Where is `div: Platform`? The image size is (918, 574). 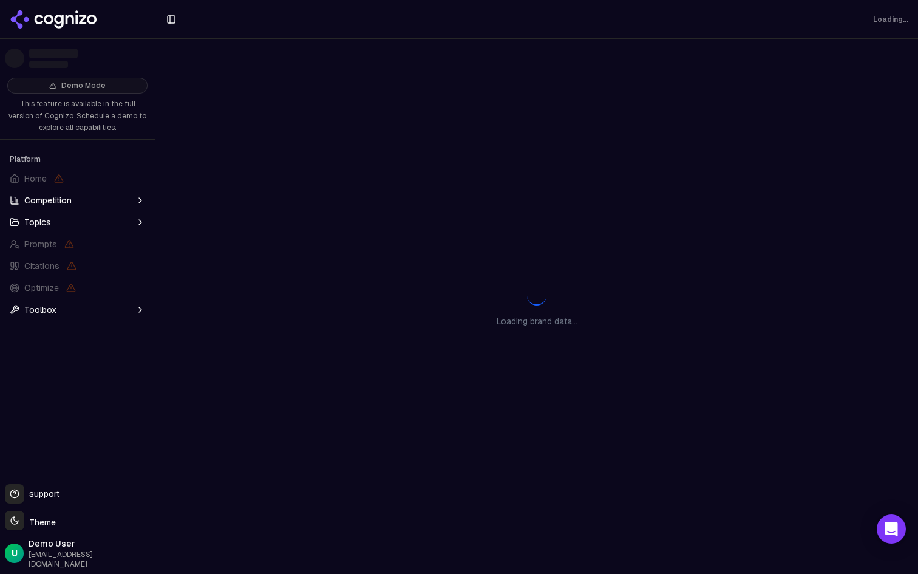
div: Platform is located at coordinates (77, 159).